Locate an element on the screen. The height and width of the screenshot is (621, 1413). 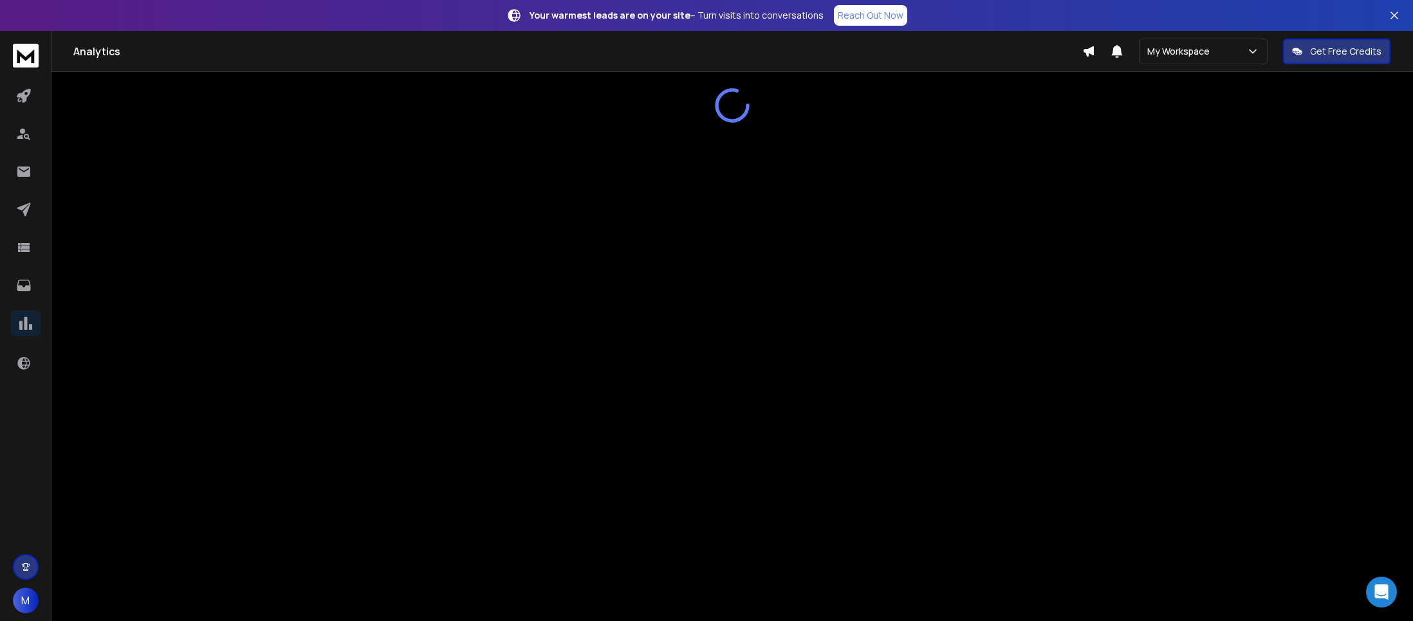
p: My Workspace is located at coordinates (1180, 51).